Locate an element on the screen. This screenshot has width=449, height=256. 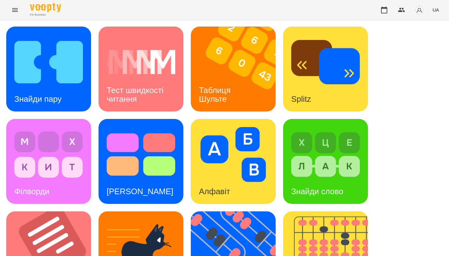
img: Алфавіт is located at coordinates (233, 154).